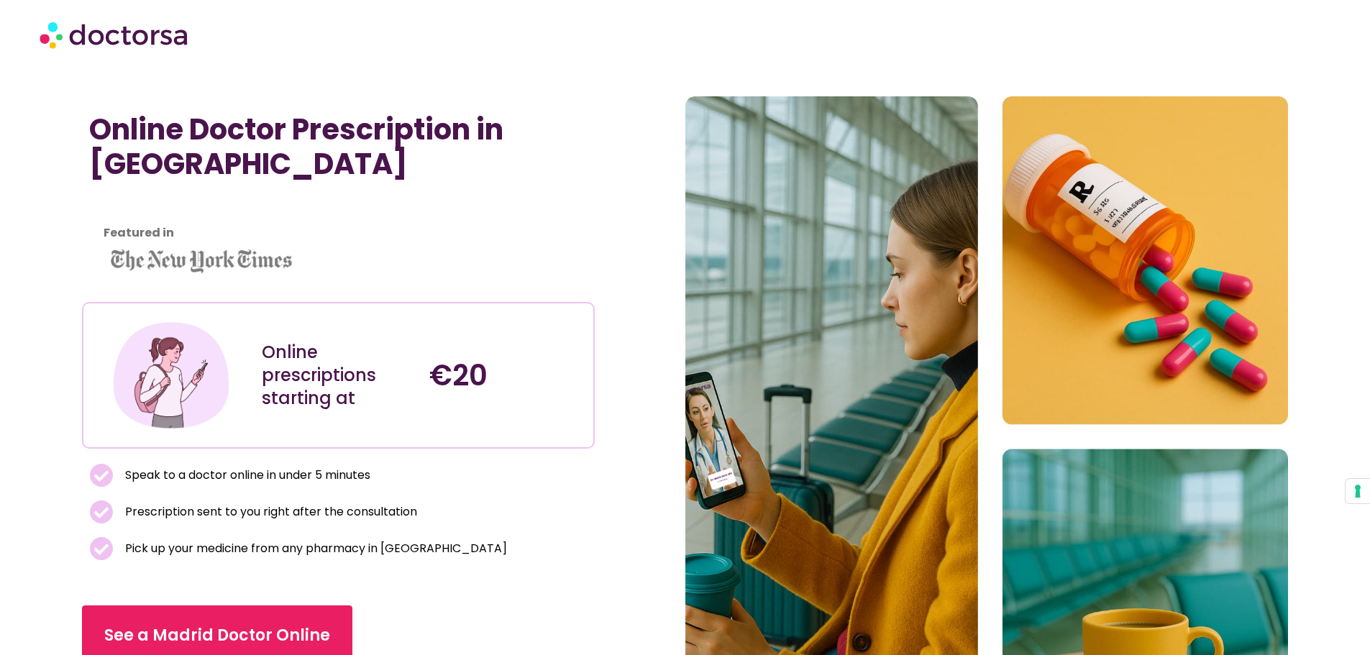 This screenshot has height=655, width=1370. Describe the element at coordinates (505, 375) in the screenshot. I see `h4: €20` at that location.